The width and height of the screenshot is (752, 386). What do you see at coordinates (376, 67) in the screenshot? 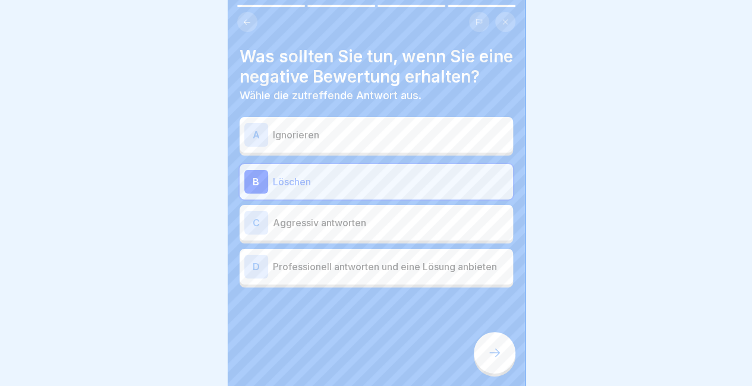
I see `h4: Was sollten Sie tun, wenn Sie eine negative Bewertung erhalten?` at bounding box center [376, 67].